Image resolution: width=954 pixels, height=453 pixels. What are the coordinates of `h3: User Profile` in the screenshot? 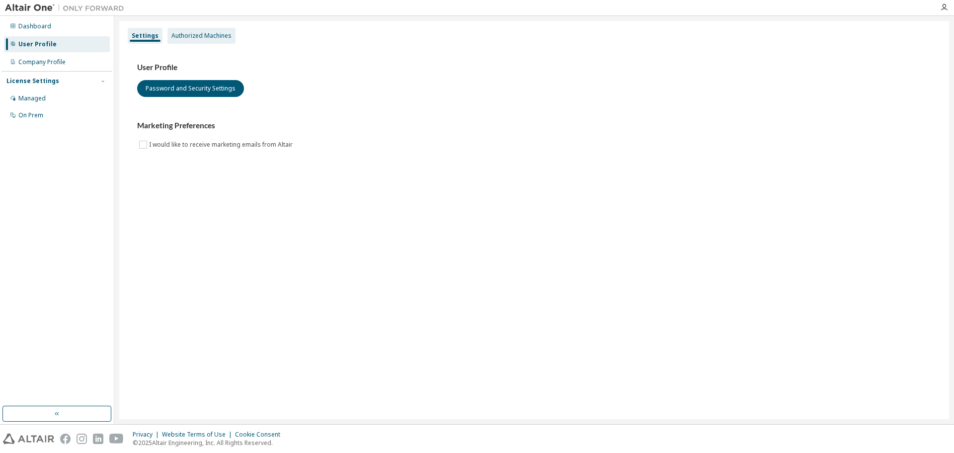 It's located at (534, 68).